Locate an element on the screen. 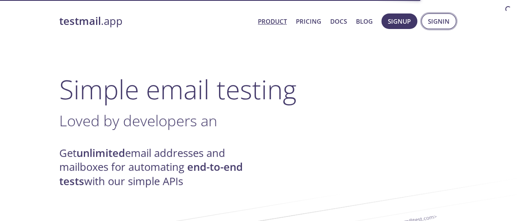 The height and width of the screenshot is (221, 517). button: Signup is located at coordinates (399, 21).